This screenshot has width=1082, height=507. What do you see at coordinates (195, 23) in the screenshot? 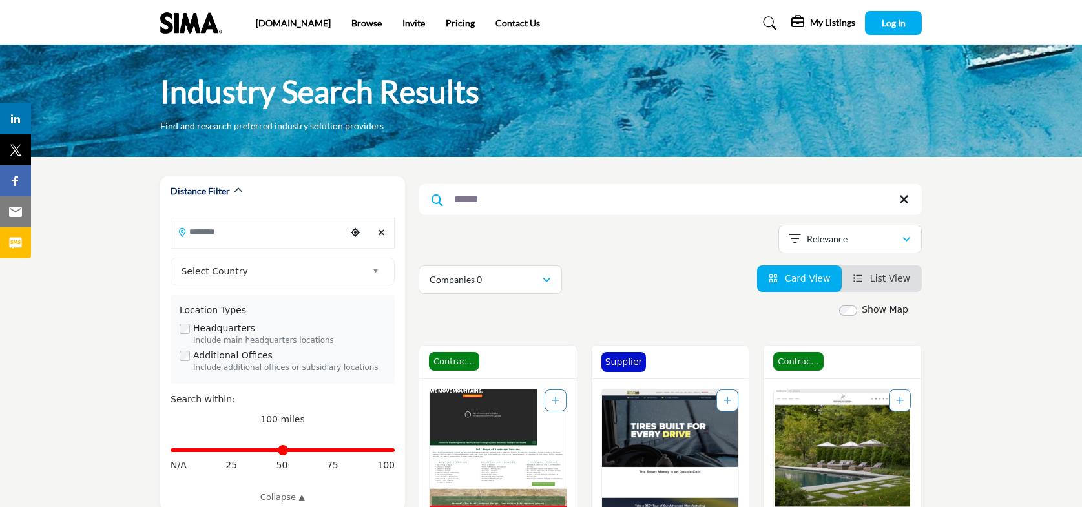
I see `img: Site Logo` at bounding box center [195, 23].